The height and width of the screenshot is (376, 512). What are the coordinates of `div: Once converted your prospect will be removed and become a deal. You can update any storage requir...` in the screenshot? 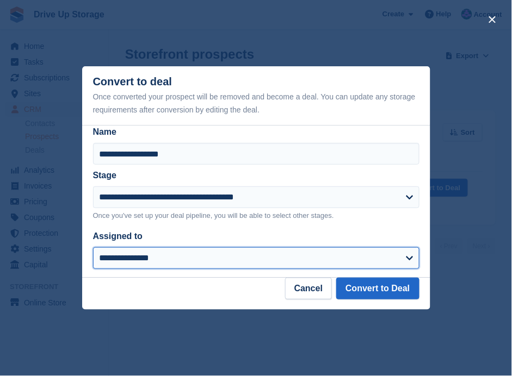 It's located at (256, 103).